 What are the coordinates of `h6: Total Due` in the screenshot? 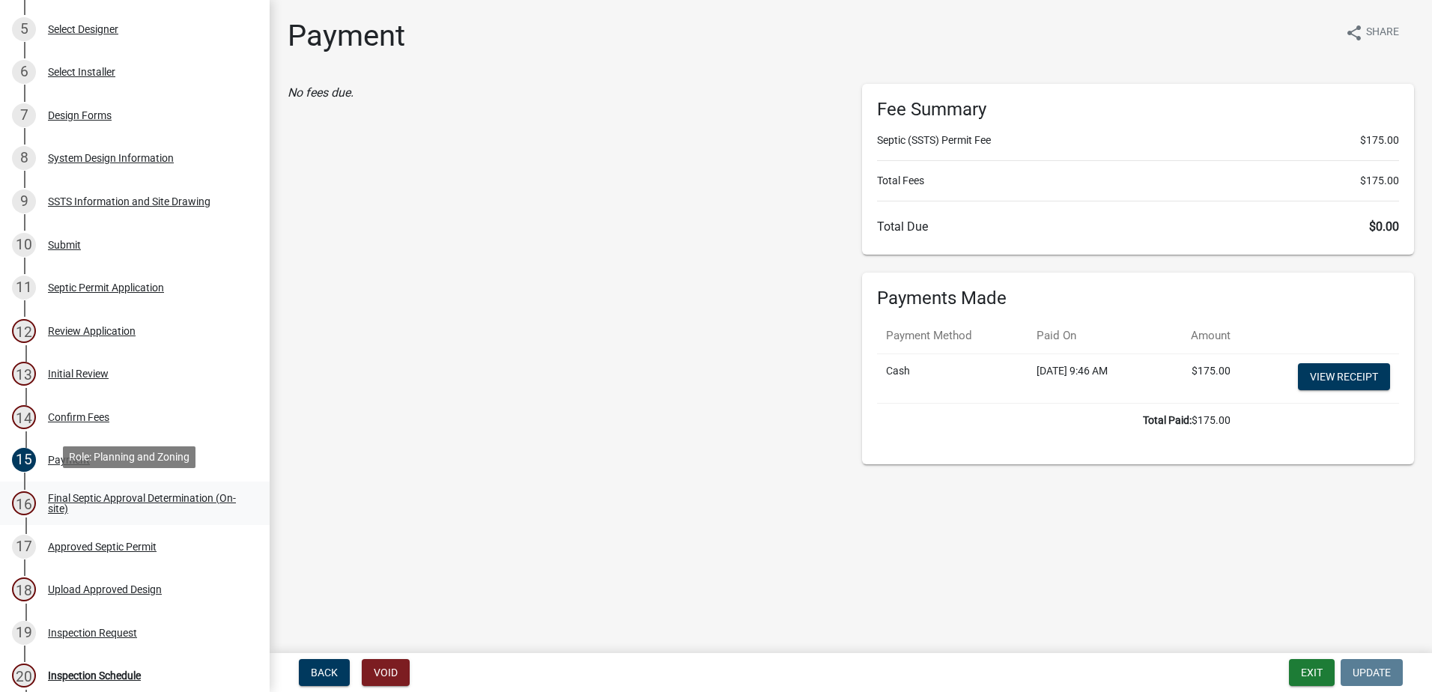 It's located at (1137, 226).